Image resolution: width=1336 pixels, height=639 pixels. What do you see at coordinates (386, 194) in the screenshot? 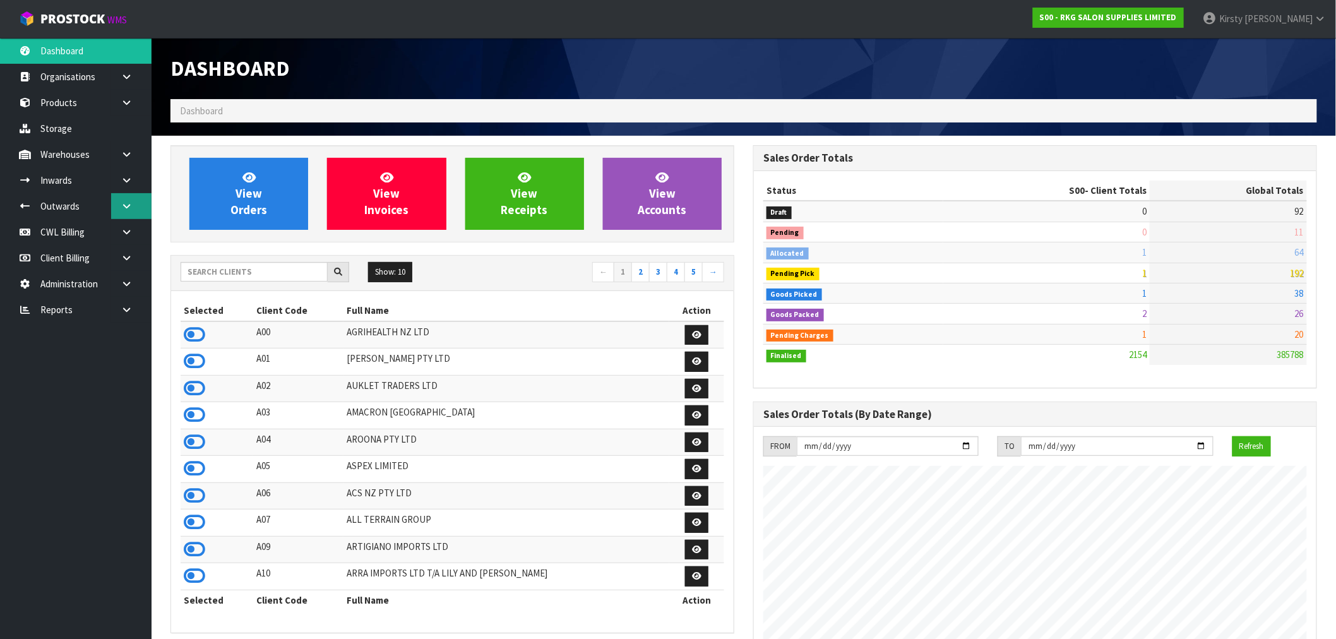
I see `a: ViewInvoices` at bounding box center [386, 194].